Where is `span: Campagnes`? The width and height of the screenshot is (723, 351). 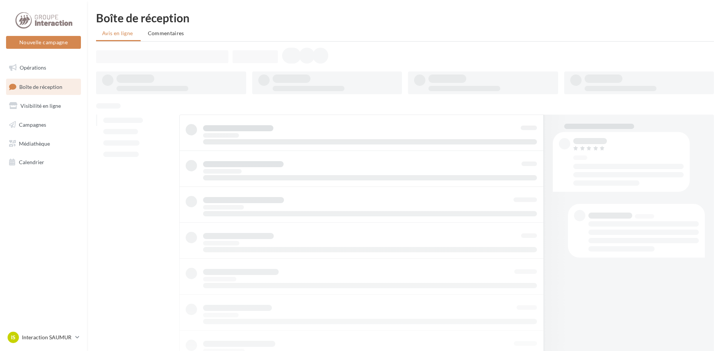
span: Campagnes is located at coordinates (33, 124).